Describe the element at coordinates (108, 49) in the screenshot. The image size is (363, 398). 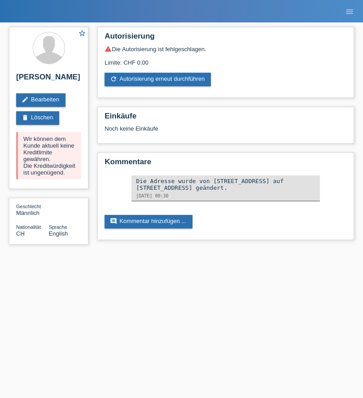
I see `i: warning` at that location.